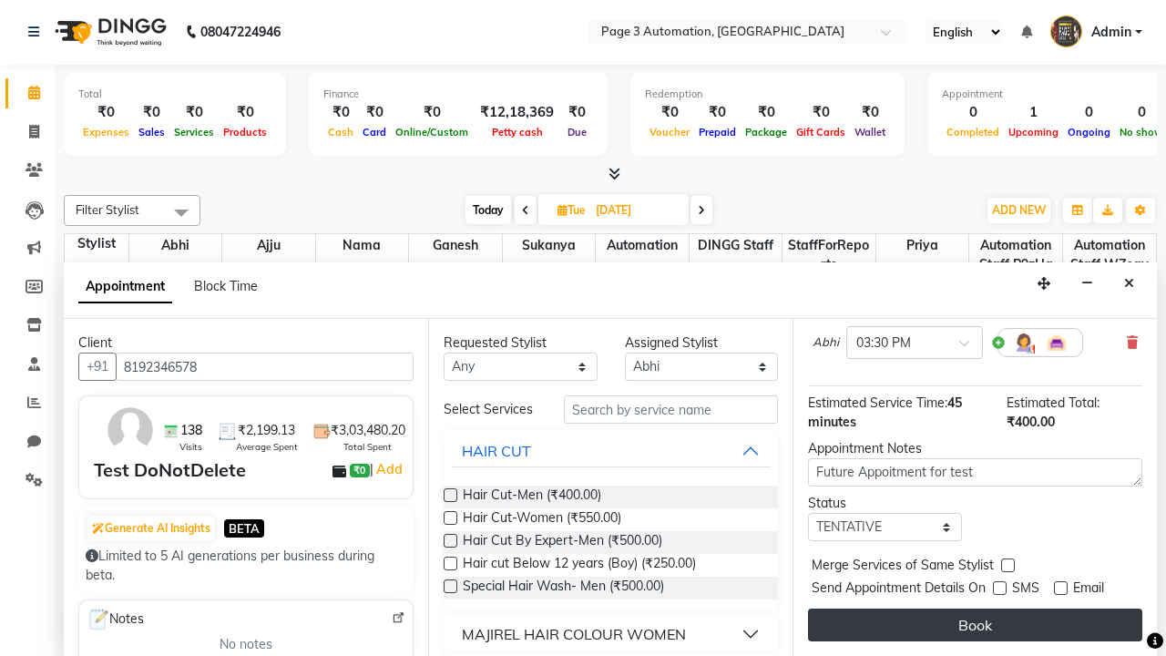 The width and height of the screenshot is (1166, 656). I want to click on span: Visits, so click(190, 446).